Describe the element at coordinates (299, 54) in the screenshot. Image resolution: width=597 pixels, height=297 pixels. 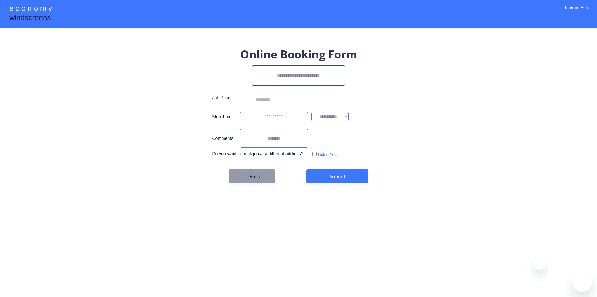
I see `div: Online Booking Form` at that location.